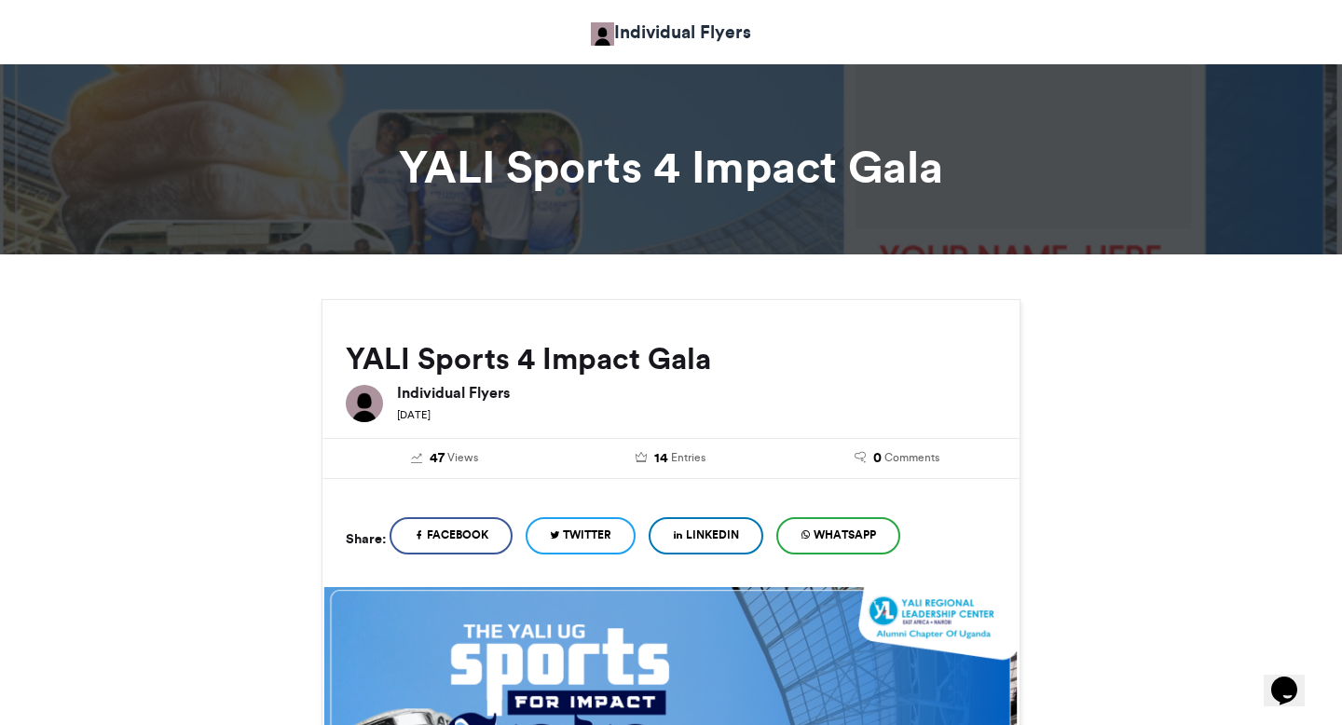  Describe the element at coordinates (705, 536) in the screenshot. I see `a: LinkedIn` at that location.